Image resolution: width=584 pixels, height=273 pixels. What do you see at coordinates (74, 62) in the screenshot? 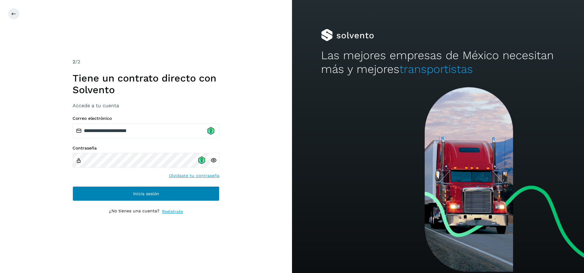
I see `span: 2` at bounding box center [74, 62].